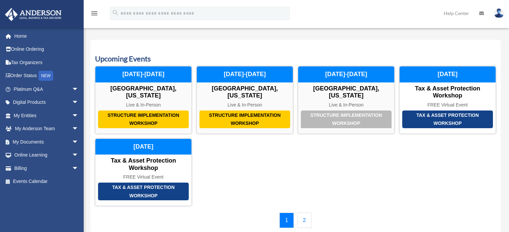 The height and width of the screenshot is (232, 509). What do you see at coordinates (46, 76) in the screenshot?
I see `a: Order StatusNEW` at bounding box center [46, 76].